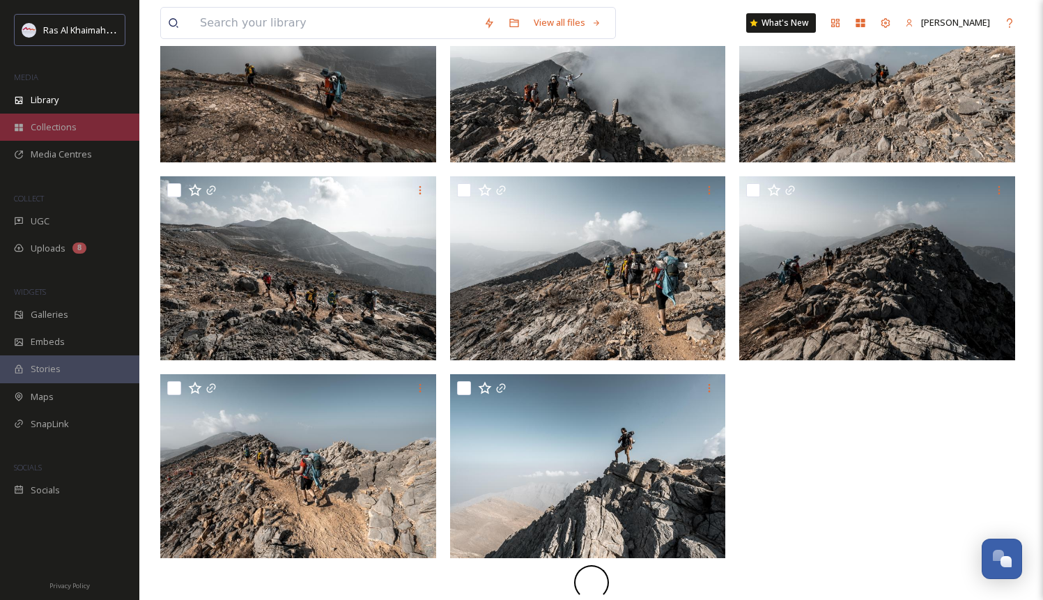 The height and width of the screenshot is (600, 1043). Describe the element at coordinates (42, 397) in the screenshot. I see `span: Maps` at that location.